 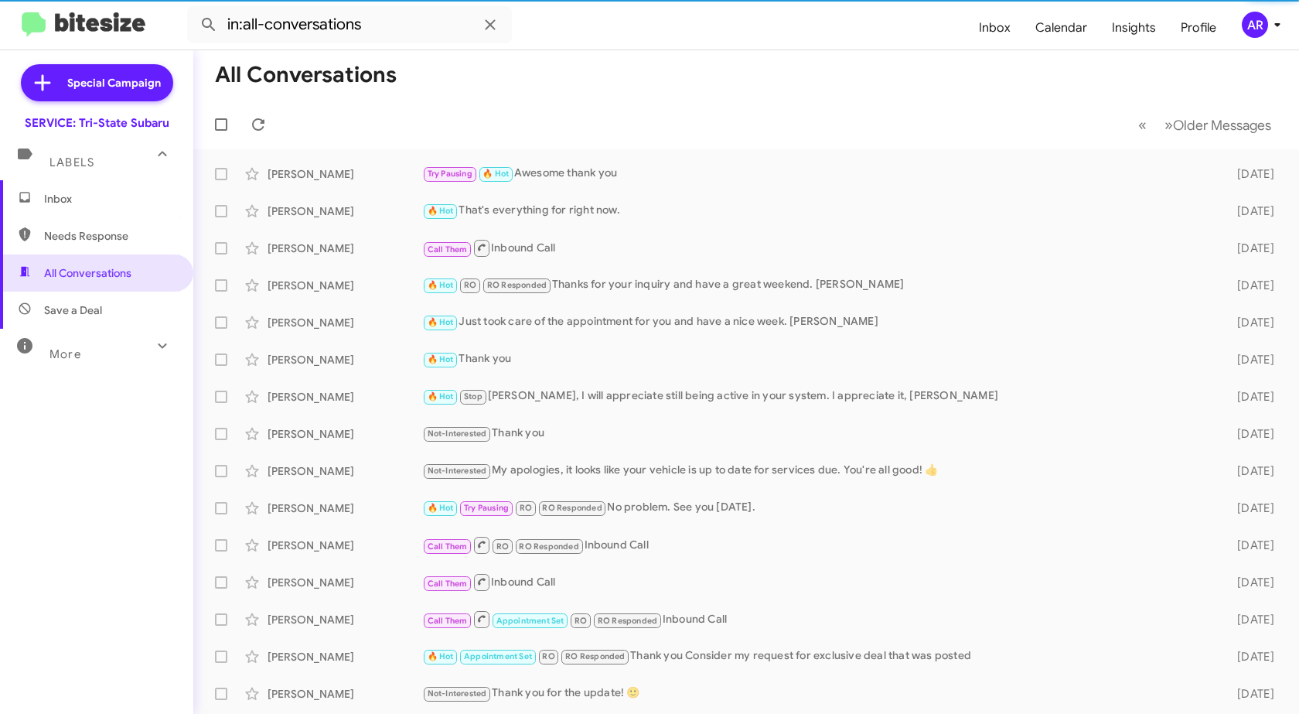 What do you see at coordinates (97, 123) in the screenshot?
I see `div: SERVICE: Tri-State Subaru` at bounding box center [97, 123].